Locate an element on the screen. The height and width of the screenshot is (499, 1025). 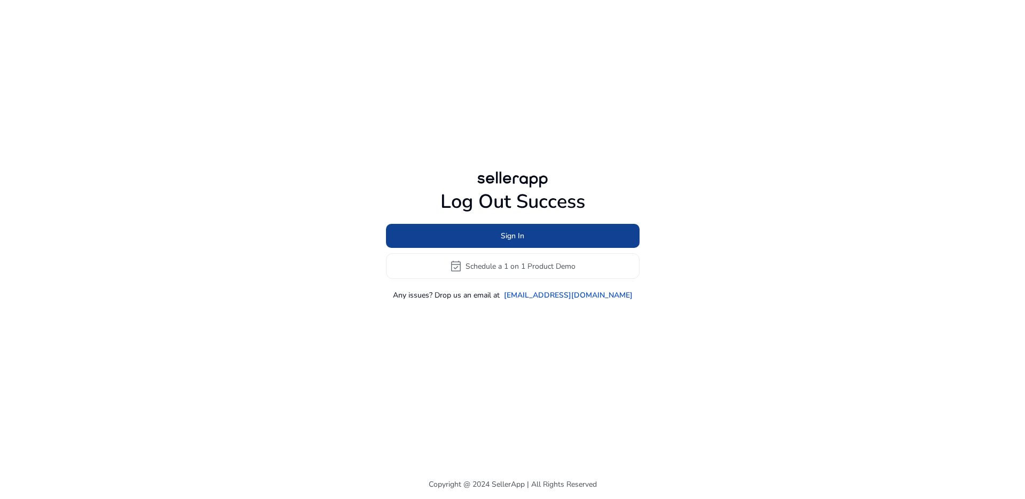
p: Any issues? Drop us an email at is located at coordinates (446, 295).